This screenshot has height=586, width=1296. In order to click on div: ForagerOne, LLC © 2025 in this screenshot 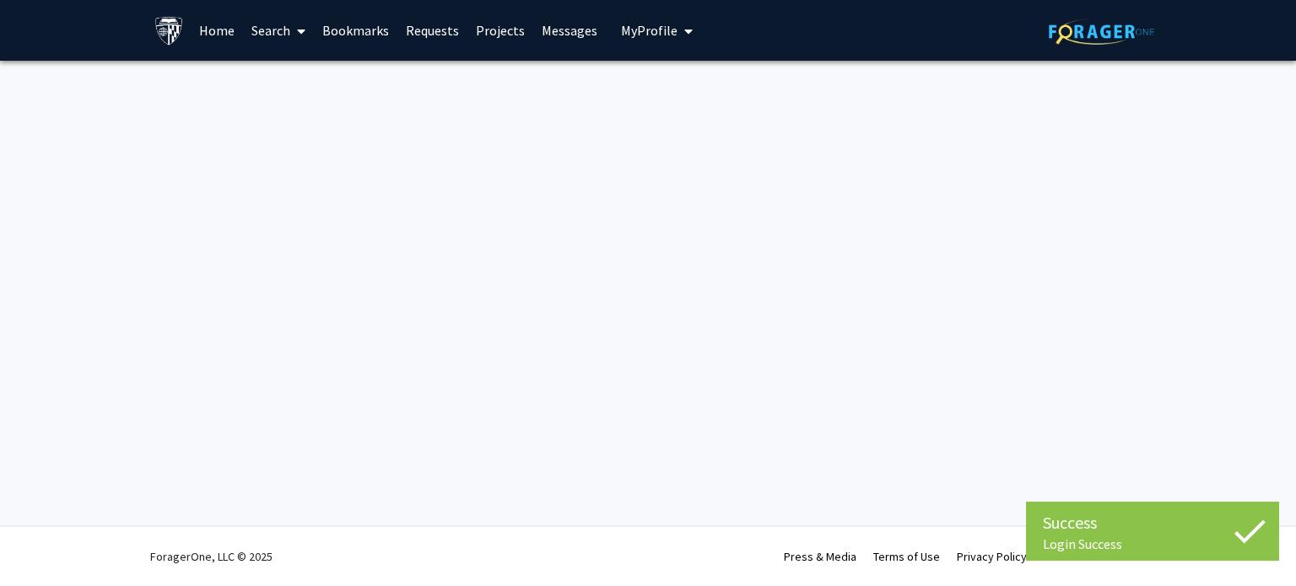, I will do `click(211, 557)`.